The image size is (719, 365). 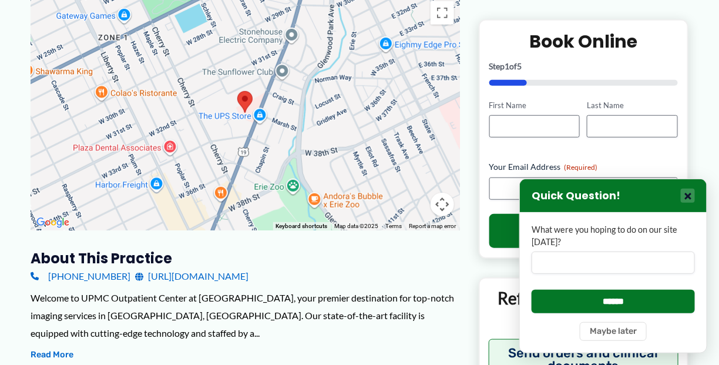 I want to click on button: Maybe later, so click(x=613, y=331).